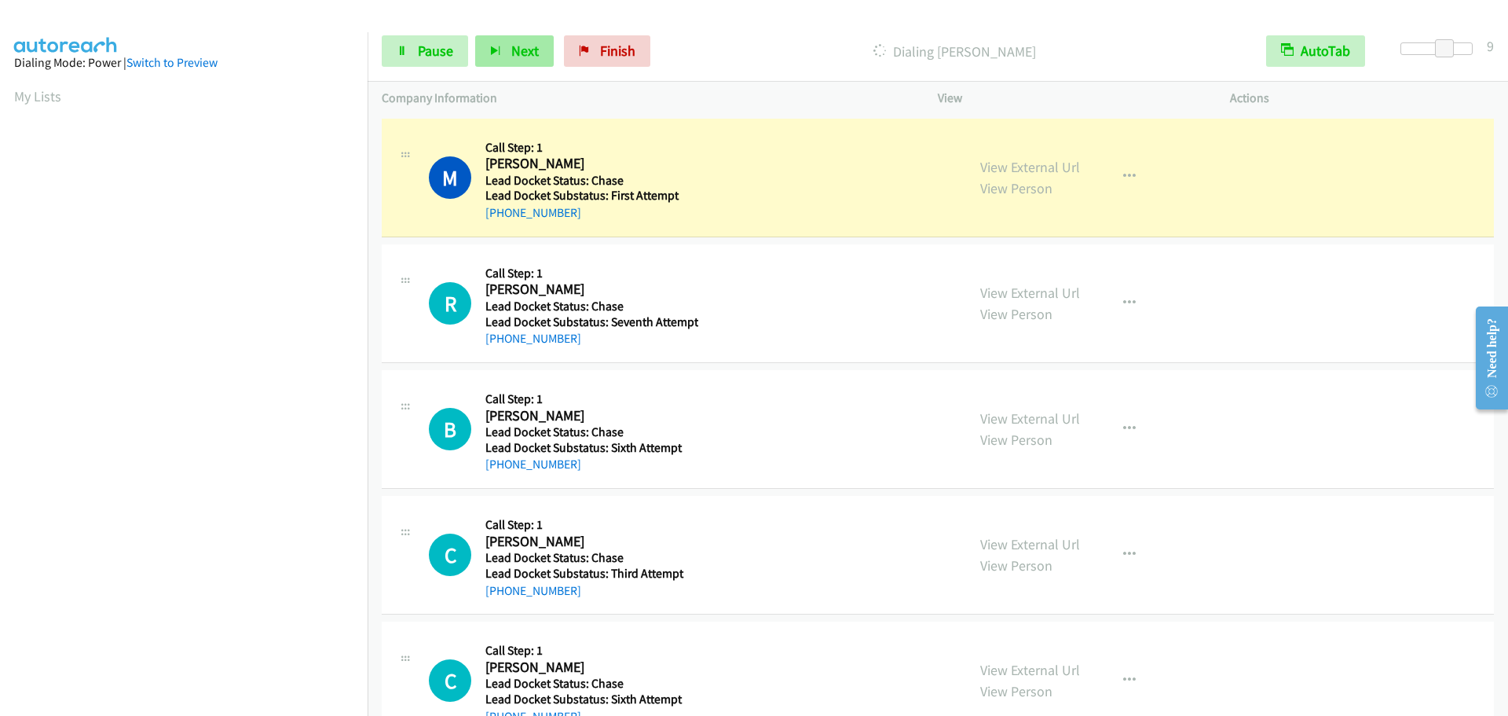  Describe the element at coordinates (1070, 98) in the screenshot. I see `p: View` at that location.